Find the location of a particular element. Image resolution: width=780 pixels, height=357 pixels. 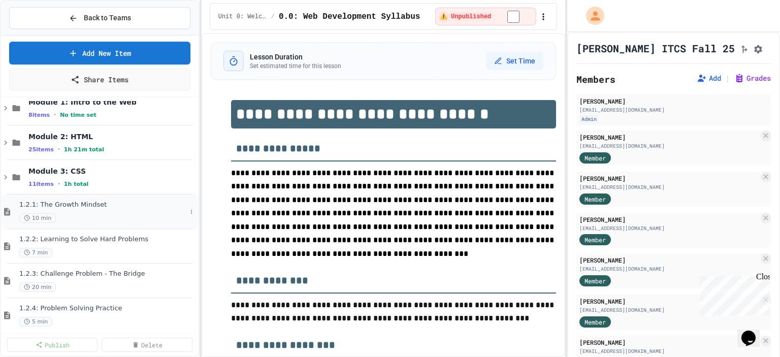

span: 11 items is located at coordinates (41, 184).